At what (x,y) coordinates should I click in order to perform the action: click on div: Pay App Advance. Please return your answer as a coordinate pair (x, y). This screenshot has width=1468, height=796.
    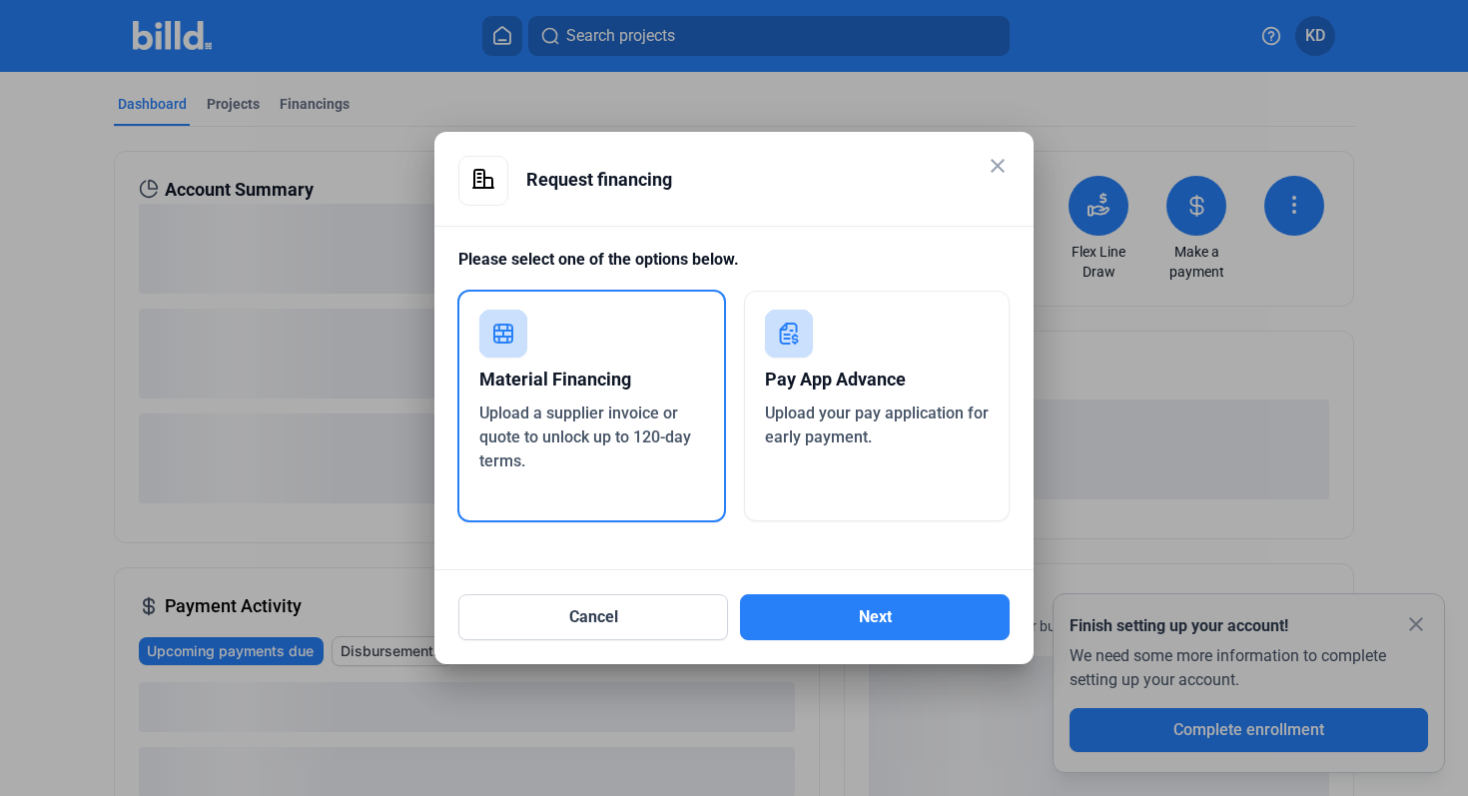
    Looking at the image, I should click on (877, 379).